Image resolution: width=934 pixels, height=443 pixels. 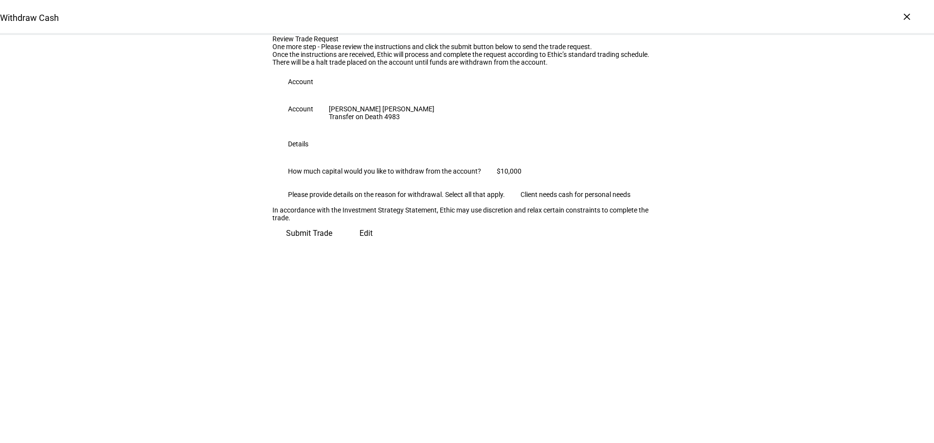 I want to click on div: Please provide details on the reason for withdrawal. Select all that apply., so click(x=397, y=195).